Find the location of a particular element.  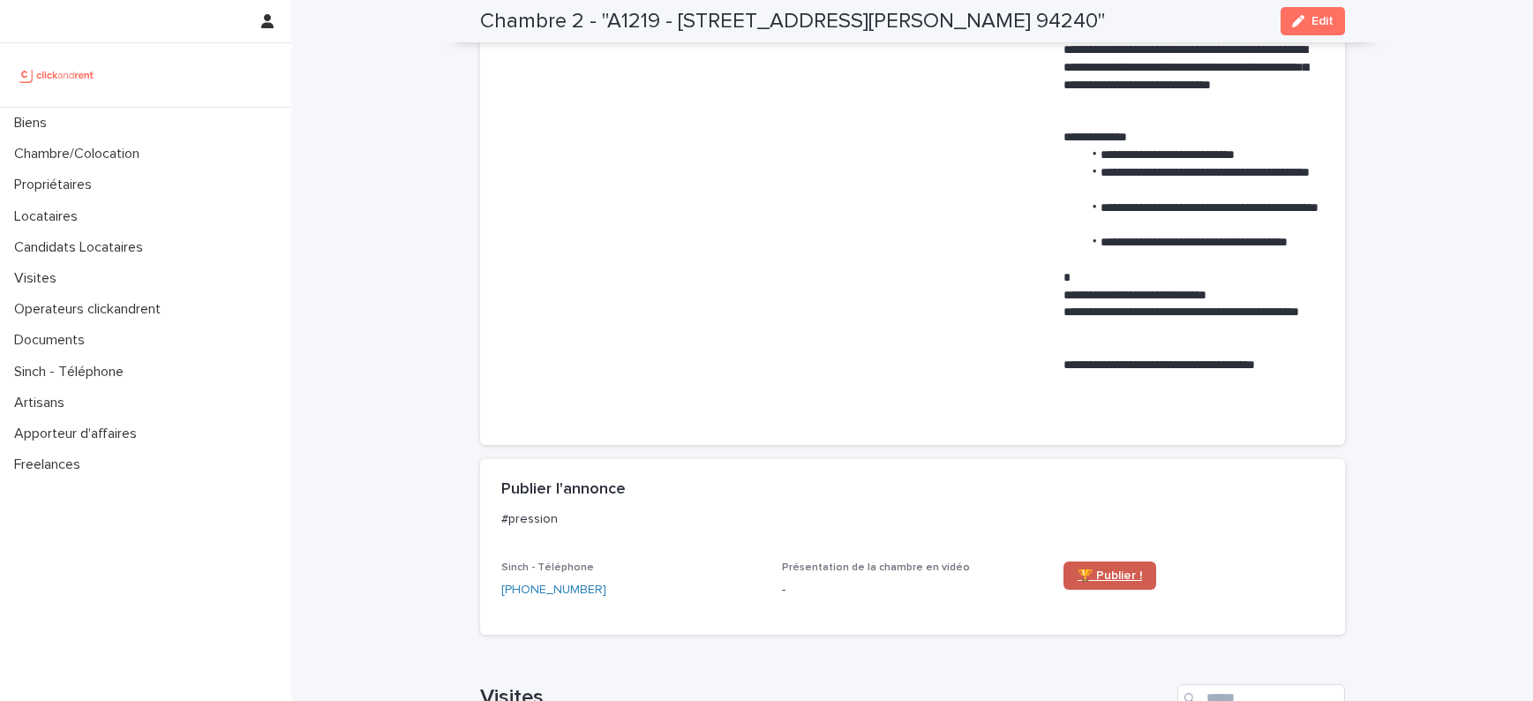

p: Sinch - Téléphone is located at coordinates (72, 372).